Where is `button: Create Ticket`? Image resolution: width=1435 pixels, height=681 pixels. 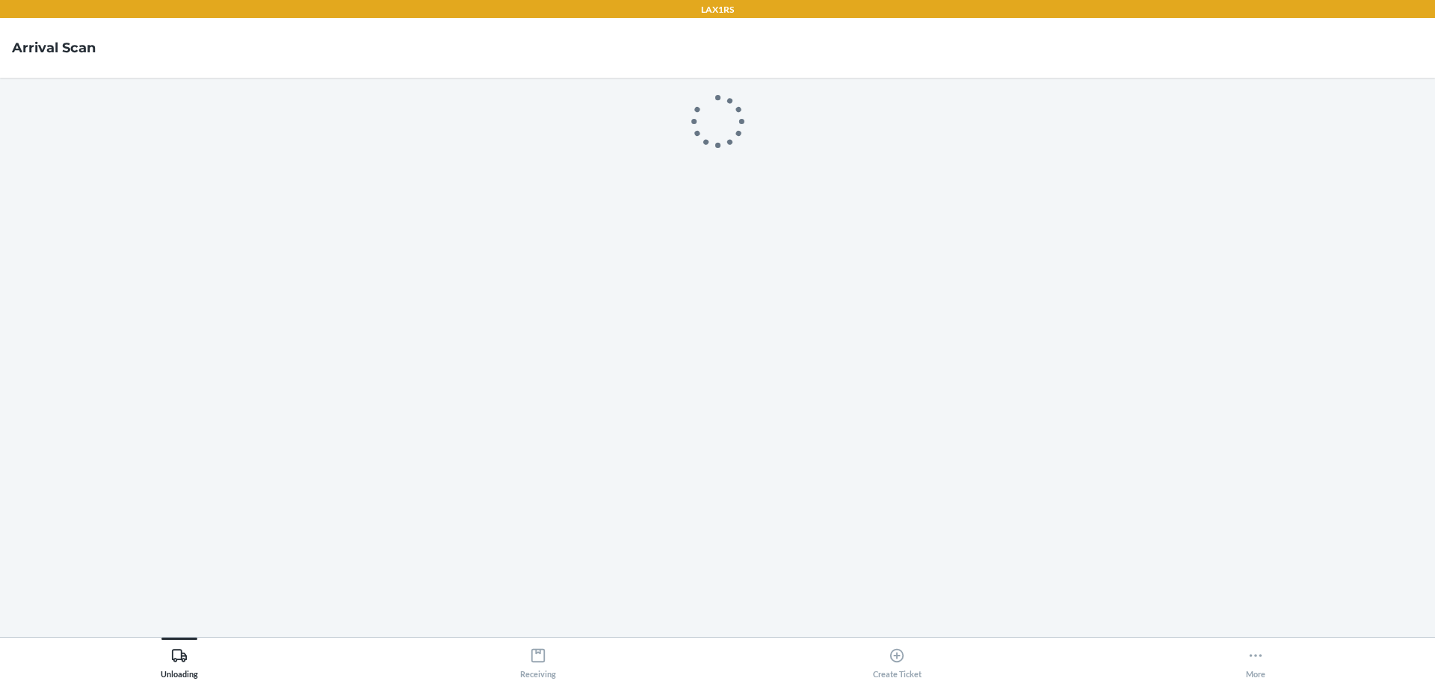 button: Create Ticket is located at coordinates (897, 658).